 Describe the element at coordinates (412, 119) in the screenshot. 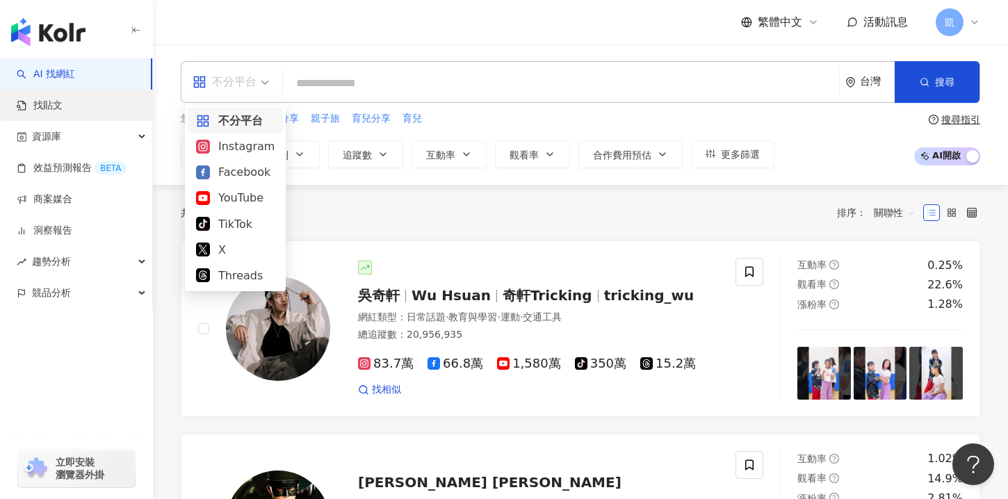

I see `button: 育兒` at that location.